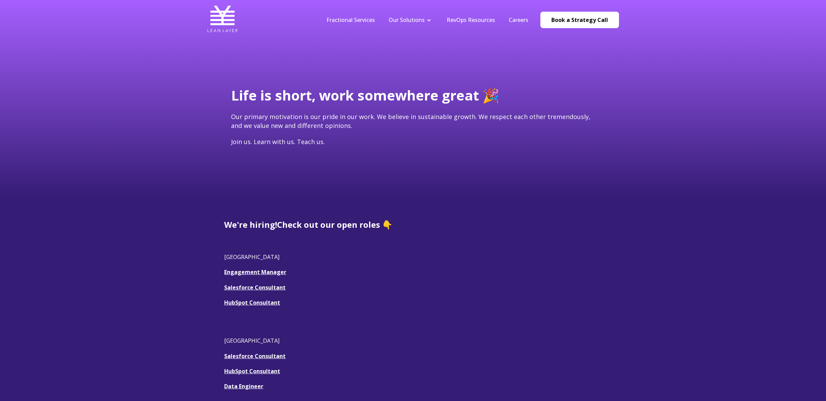  Describe the element at coordinates (365, 95) in the screenshot. I see `span: Life is short, work somewhere great 🎉` at that location.